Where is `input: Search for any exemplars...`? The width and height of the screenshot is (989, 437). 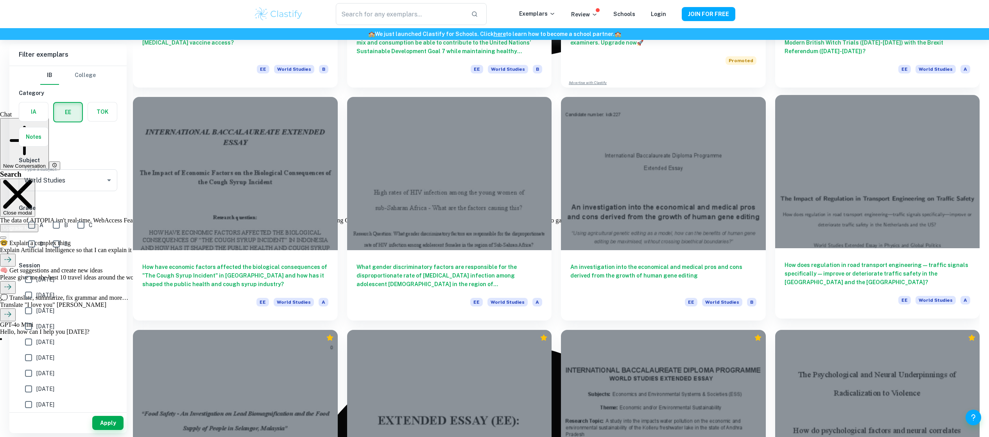 input: Search for any exemplars... is located at coordinates (400, 14).